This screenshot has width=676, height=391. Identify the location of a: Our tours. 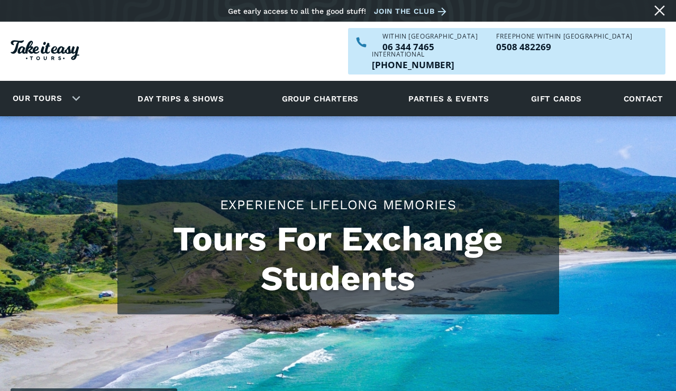
(37, 98).